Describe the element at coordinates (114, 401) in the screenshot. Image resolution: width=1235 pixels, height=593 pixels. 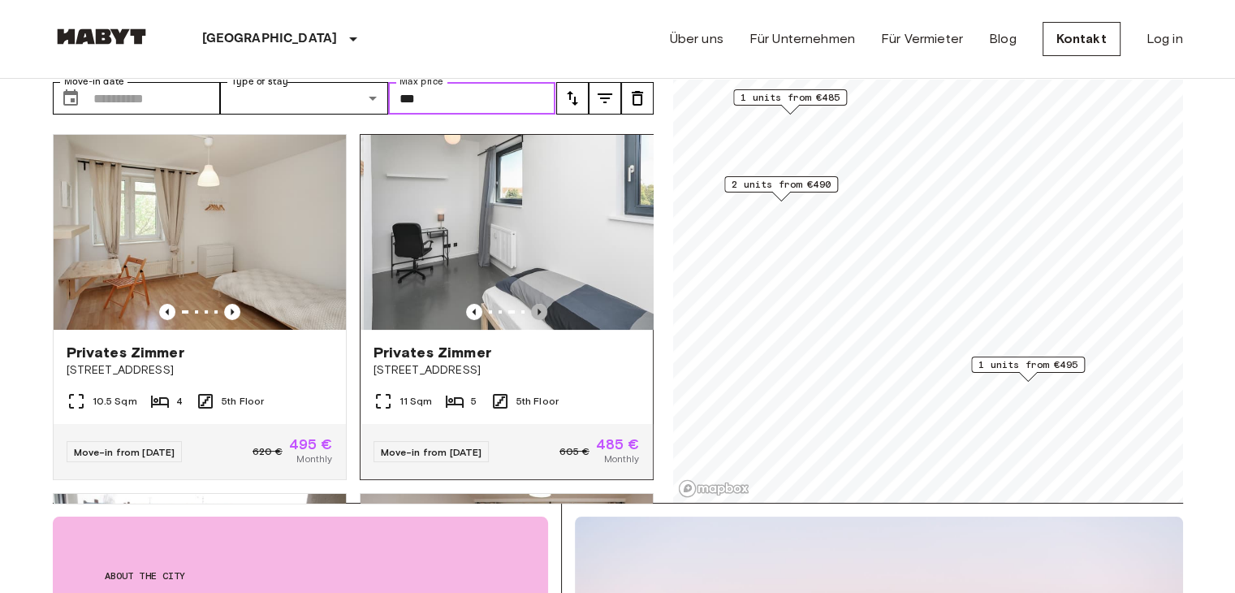
I see `span: 10.5 Sqm` at that location.